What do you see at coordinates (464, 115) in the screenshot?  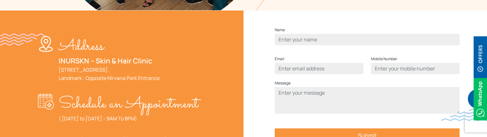 I see `img: bluewave` at bounding box center [464, 115].